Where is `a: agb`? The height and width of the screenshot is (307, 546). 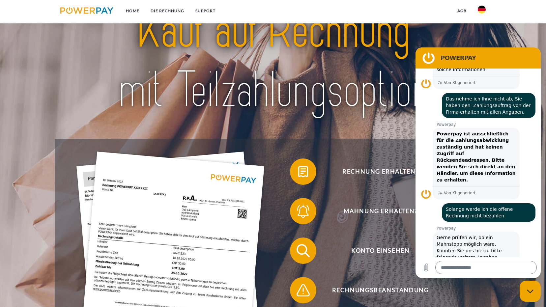
a: agb is located at coordinates (462, 11).